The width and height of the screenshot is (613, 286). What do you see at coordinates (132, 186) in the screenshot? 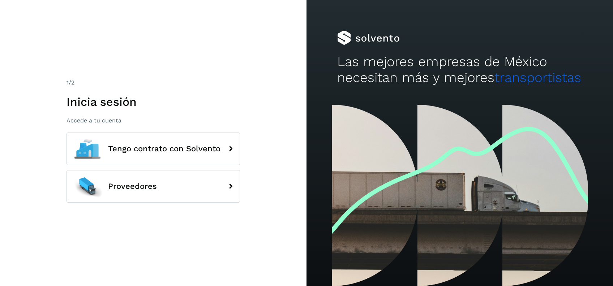
I see `span: Proveedores` at bounding box center [132, 186].